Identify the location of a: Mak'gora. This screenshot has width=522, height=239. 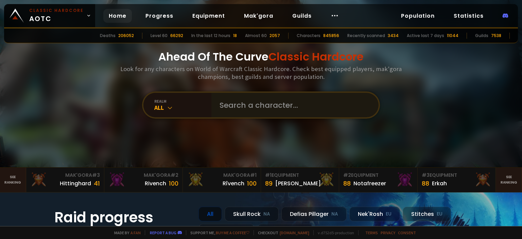
(259, 16).